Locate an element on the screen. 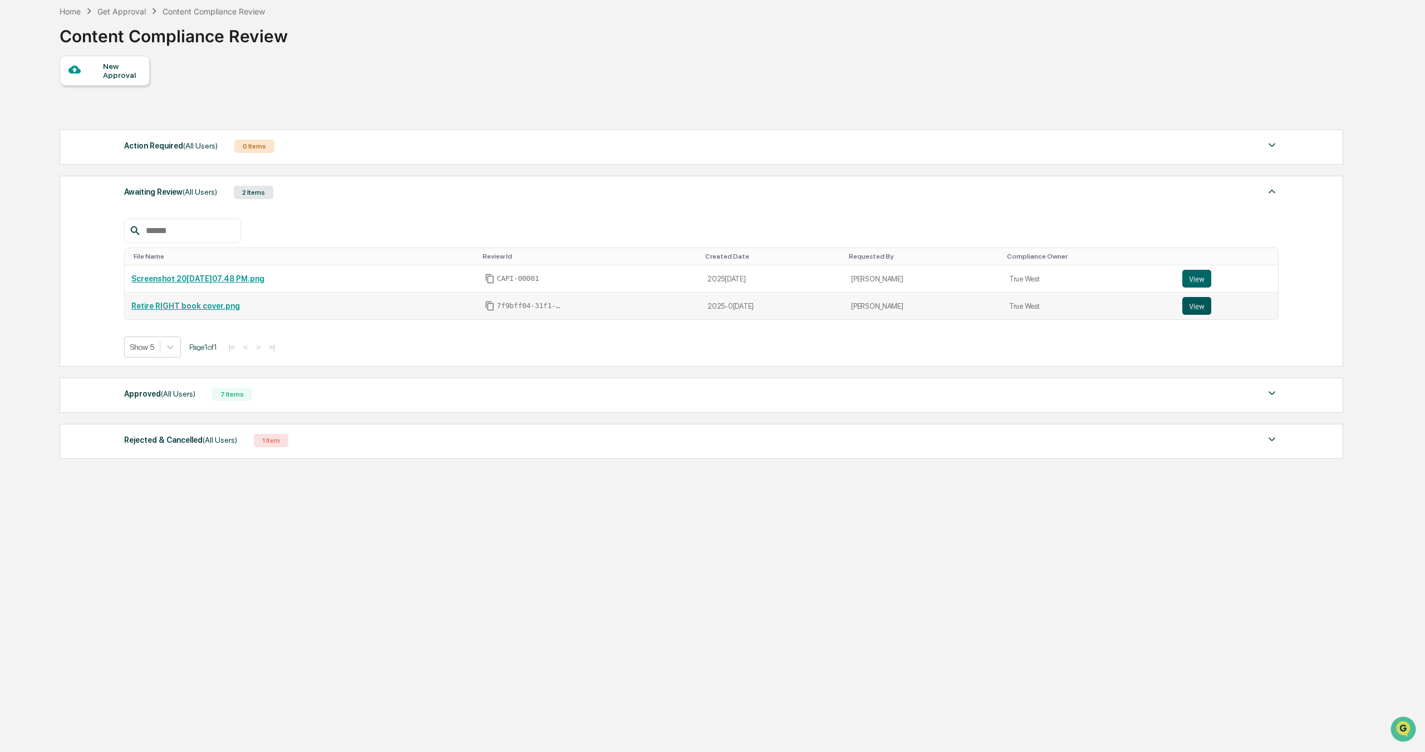  div: 2 Items is located at coordinates (253, 193).